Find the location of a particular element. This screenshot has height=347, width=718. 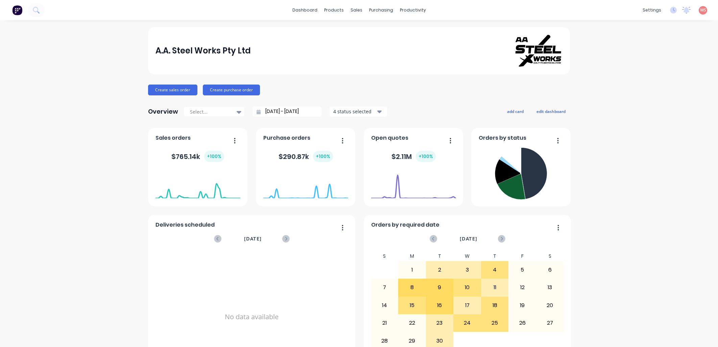

button: add card is located at coordinates (515, 111).